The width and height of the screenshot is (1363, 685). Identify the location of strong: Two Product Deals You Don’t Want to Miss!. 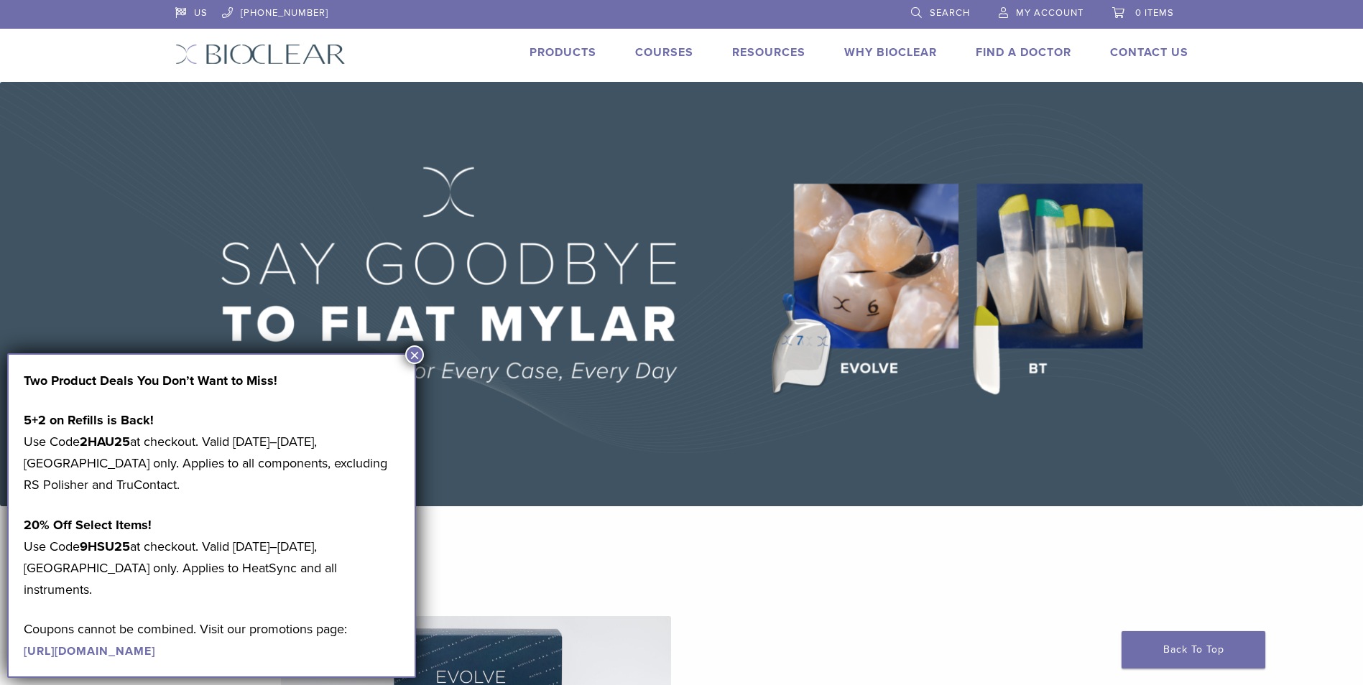
(150, 381).